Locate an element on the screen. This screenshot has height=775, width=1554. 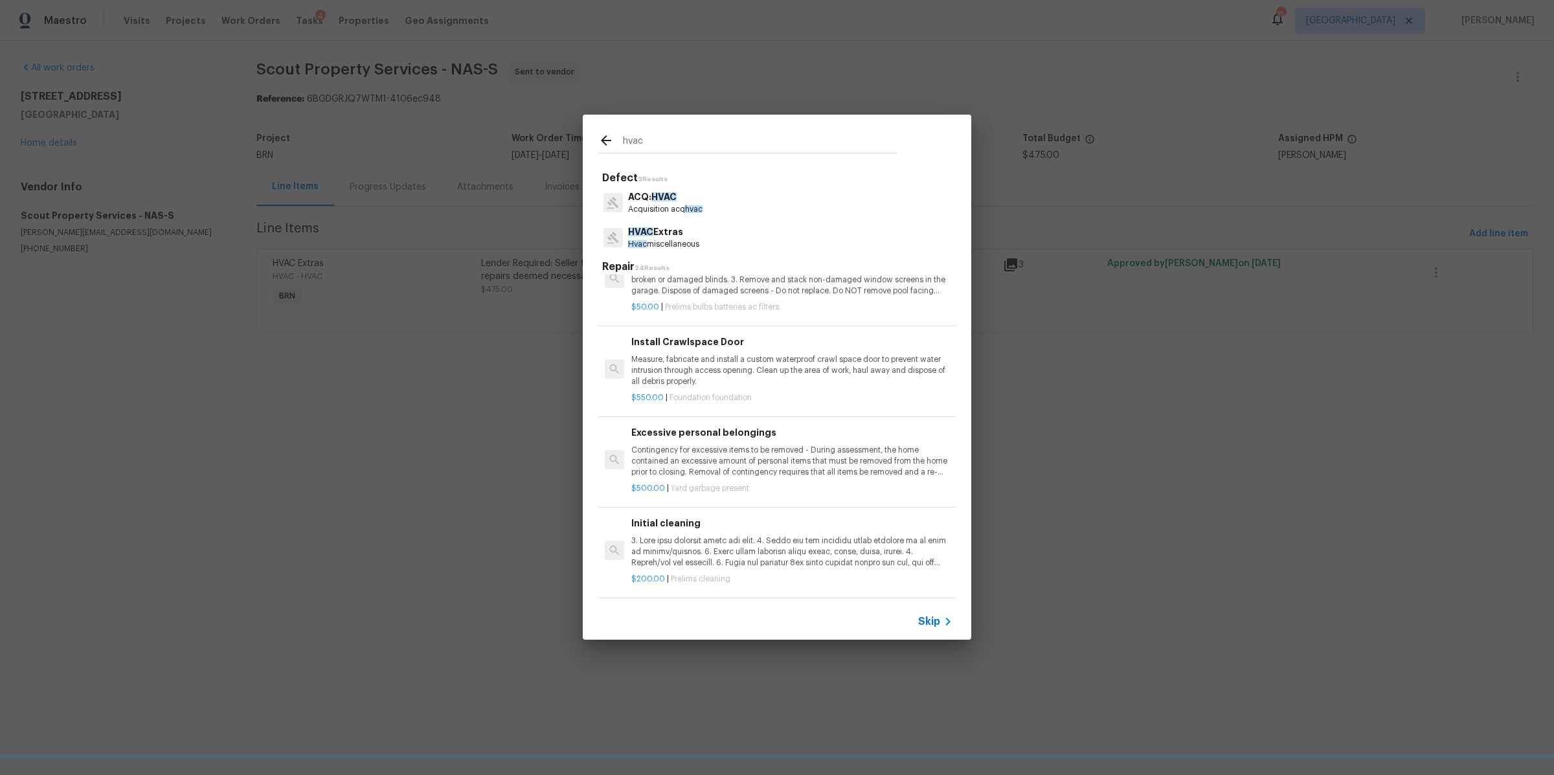
span: $50.00 is located at coordinates (645, 307).